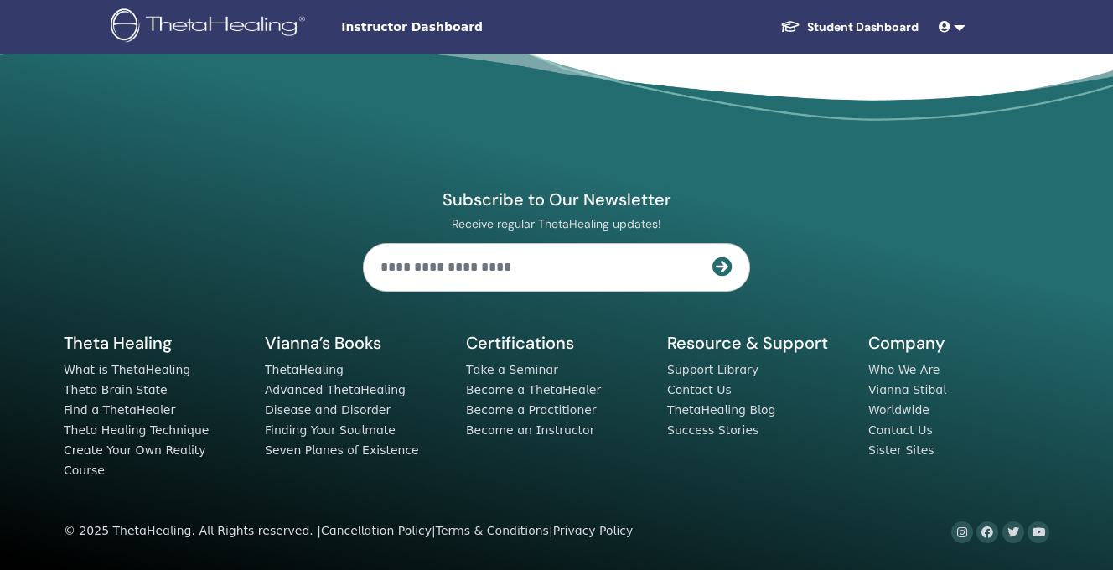 The image size is (1113, 570). I want to click on a: ThetaHealing Blog, so click(721, 410).